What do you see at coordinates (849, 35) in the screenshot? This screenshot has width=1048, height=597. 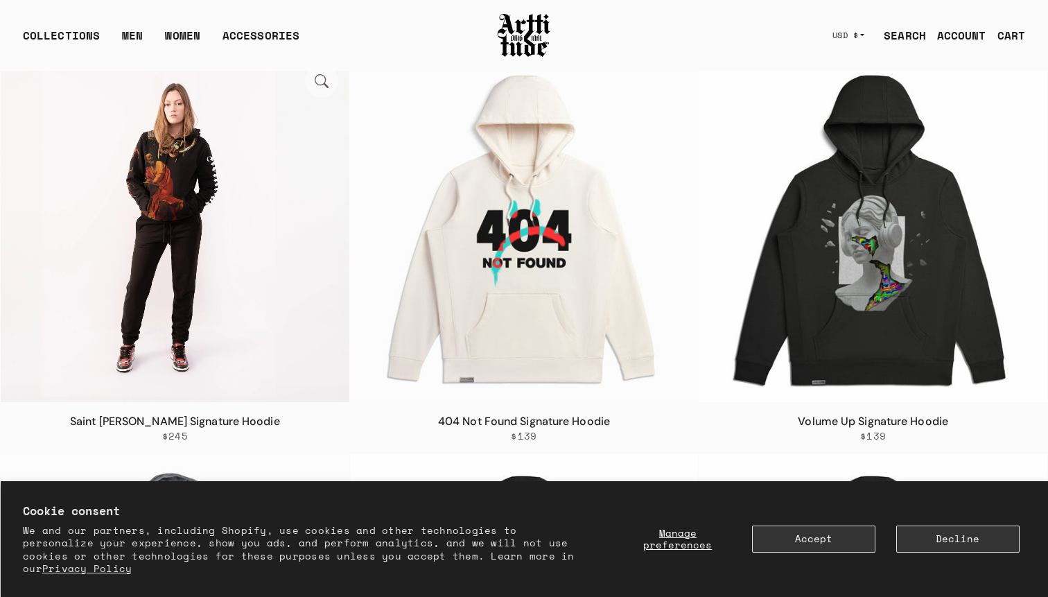 I see `button: USD $` at bounding box center [849, 35].